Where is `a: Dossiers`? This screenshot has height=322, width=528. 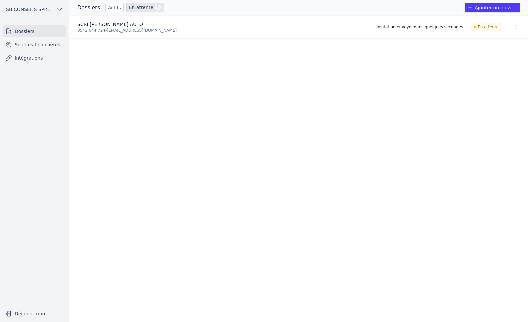
a: Dossiers is located at coordinates (34, 31).